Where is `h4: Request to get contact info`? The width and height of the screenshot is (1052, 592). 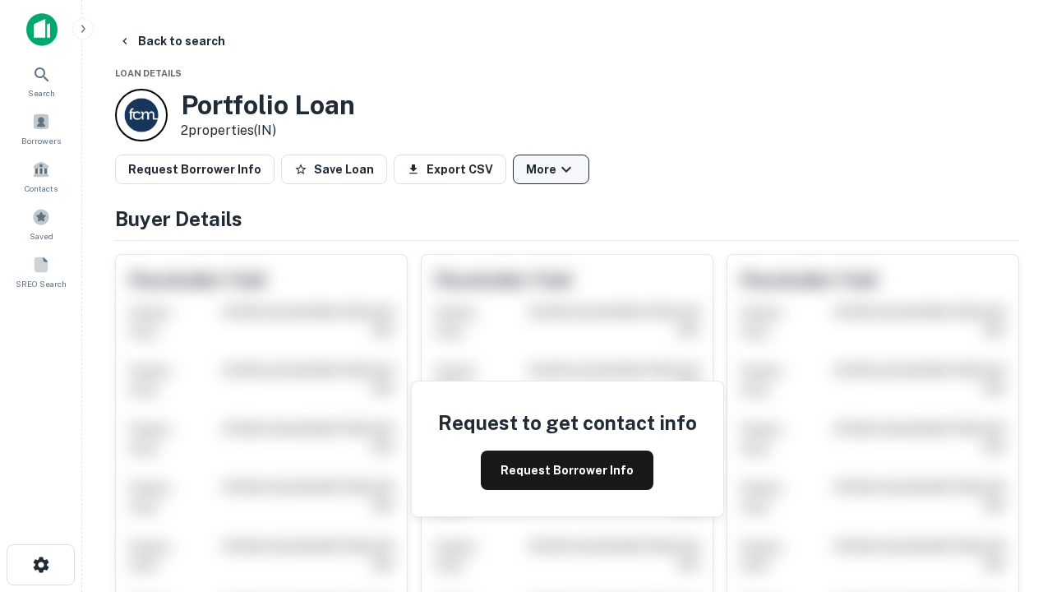 h4: Request to get contact info is located at coordinates (567, 423).